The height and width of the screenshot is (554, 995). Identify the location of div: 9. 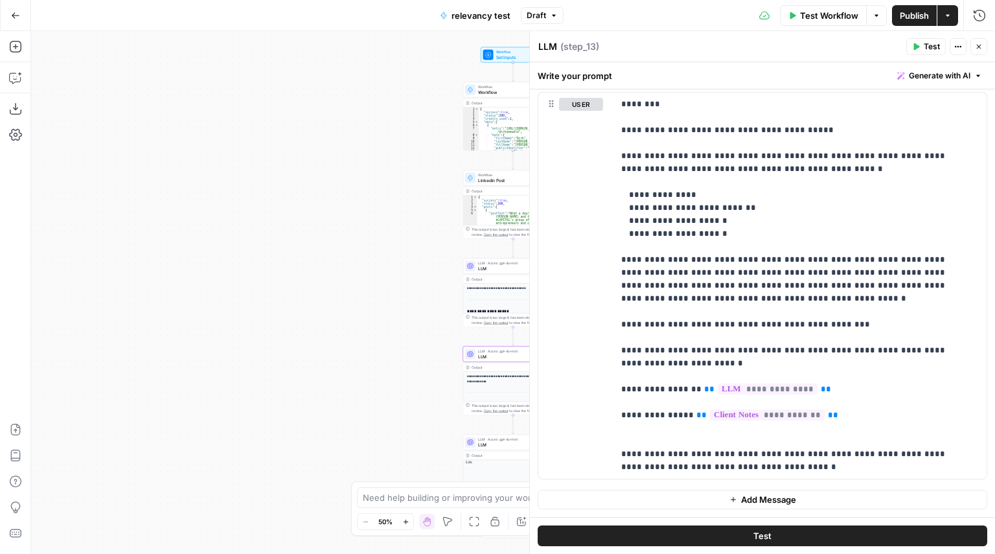
(471, 138).